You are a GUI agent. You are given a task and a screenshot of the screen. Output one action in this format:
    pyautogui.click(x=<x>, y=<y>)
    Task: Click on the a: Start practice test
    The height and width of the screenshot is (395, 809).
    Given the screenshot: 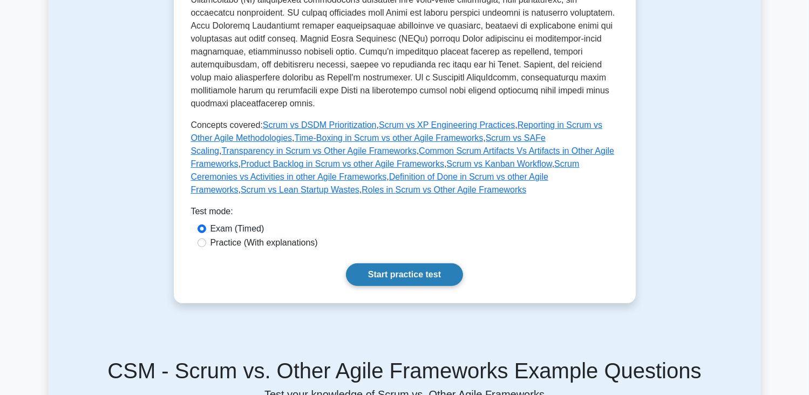 What is the action you would take?
    pyautogui.click(x=404, y=275)
    